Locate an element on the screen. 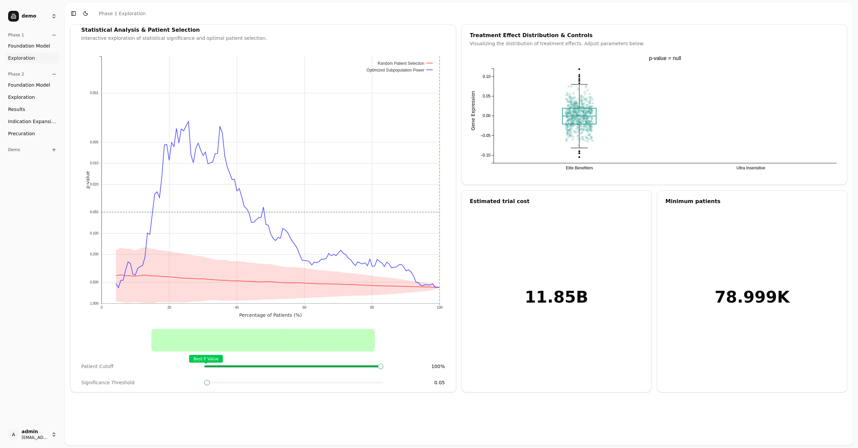 This screenshot has height=448, width=858. div: 100 % is located at coordinates (417, 366).